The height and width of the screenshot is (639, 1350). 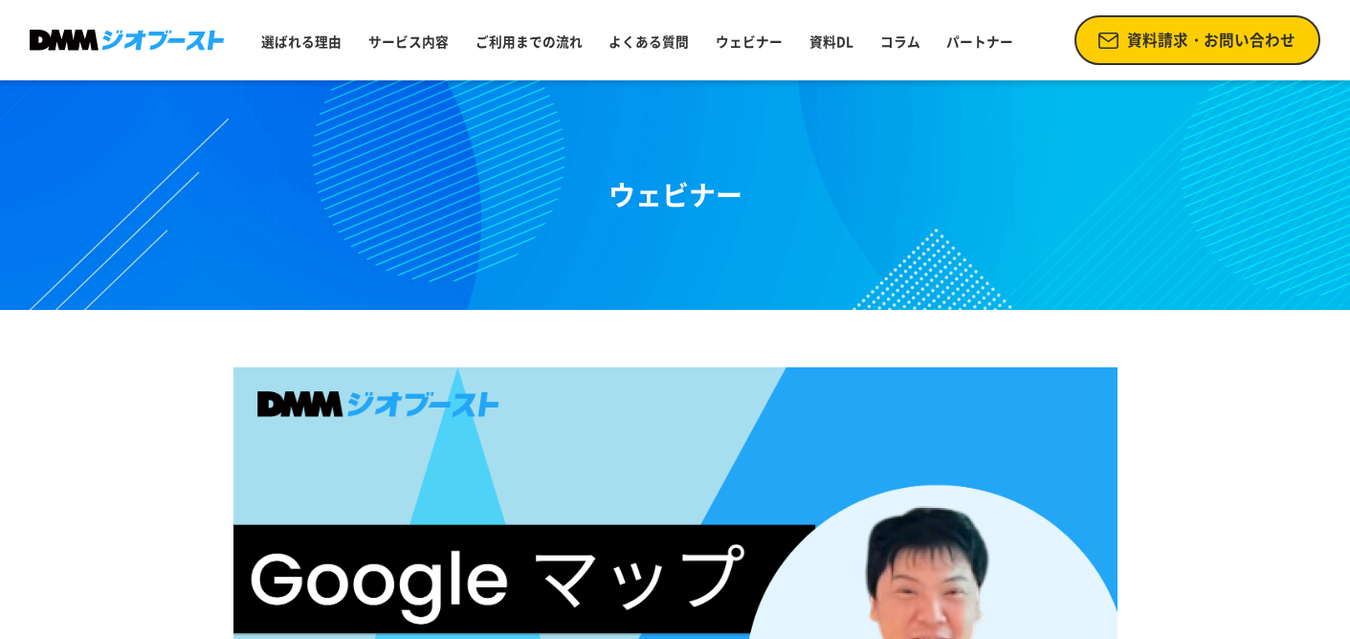 I want to click on span: 資料請求・お問い合わせ, so click(x=1211, y=40).